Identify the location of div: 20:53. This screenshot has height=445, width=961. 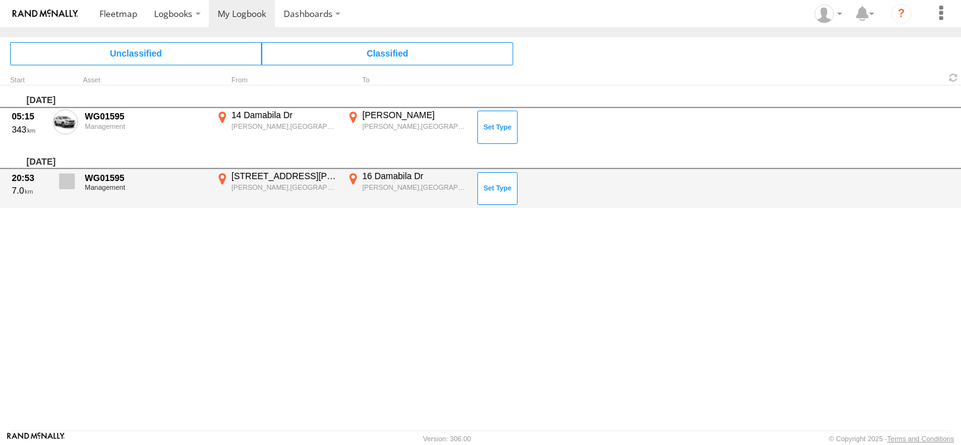
(29, 178).